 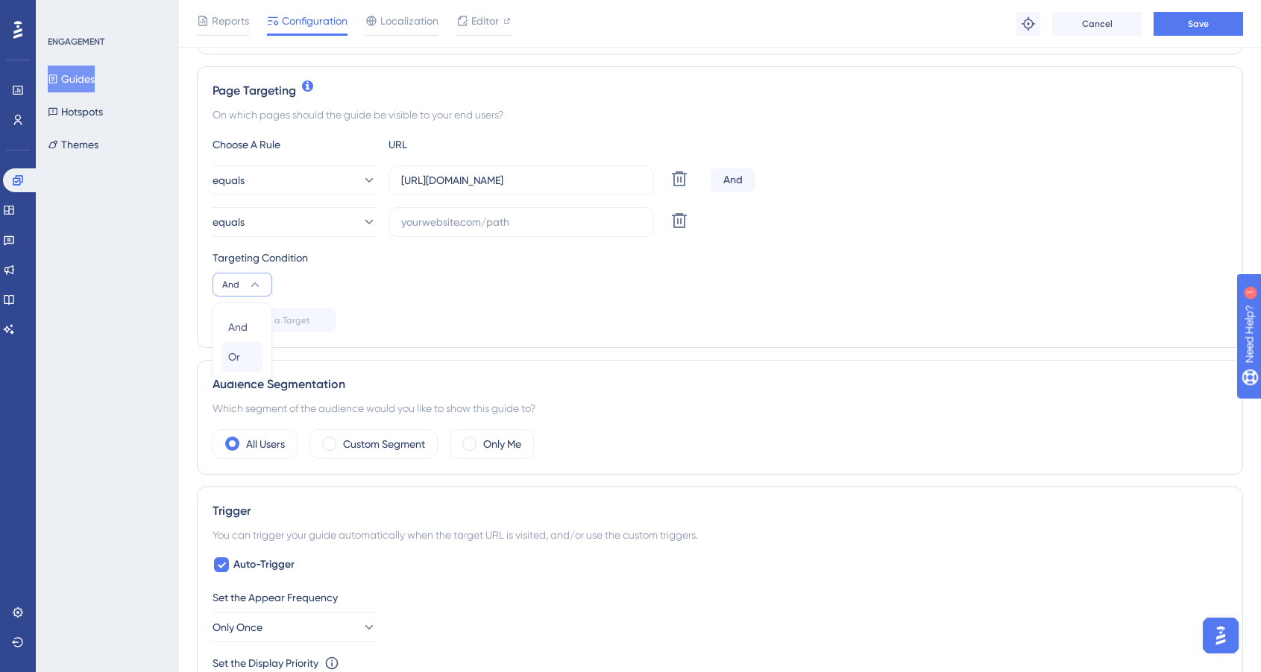 What do you see at coordinates (22, 22) in the screenshot?
I see `img: launcher-image-alternative-text` at bounding box center [22, 22].